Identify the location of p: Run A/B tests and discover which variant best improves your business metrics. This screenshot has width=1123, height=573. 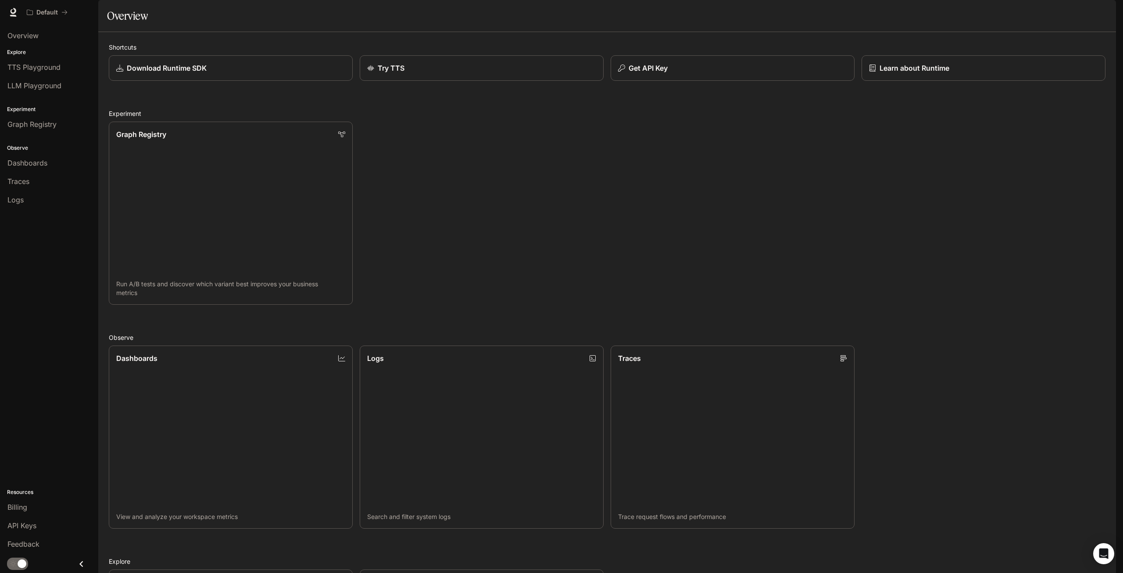
(231, 288).